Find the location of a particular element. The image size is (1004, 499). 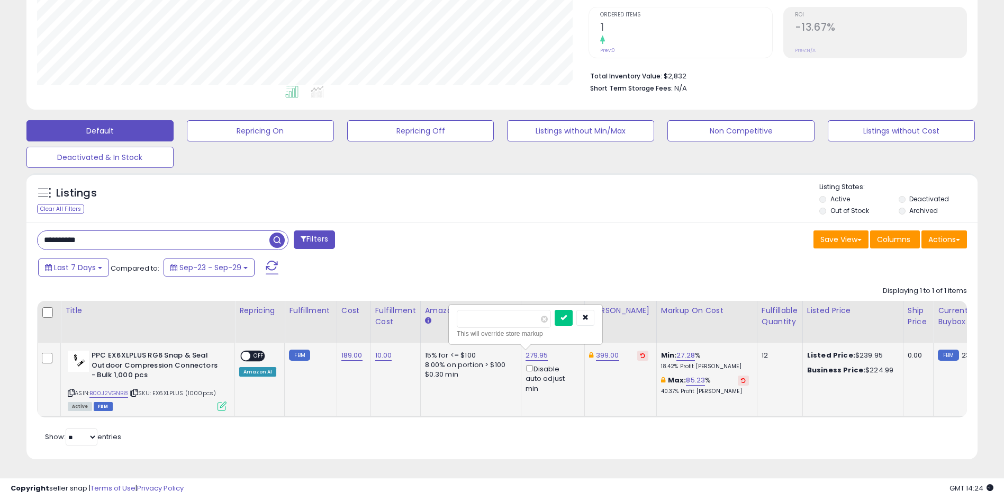

label: Deactivated is located at coordinates (929, 199).